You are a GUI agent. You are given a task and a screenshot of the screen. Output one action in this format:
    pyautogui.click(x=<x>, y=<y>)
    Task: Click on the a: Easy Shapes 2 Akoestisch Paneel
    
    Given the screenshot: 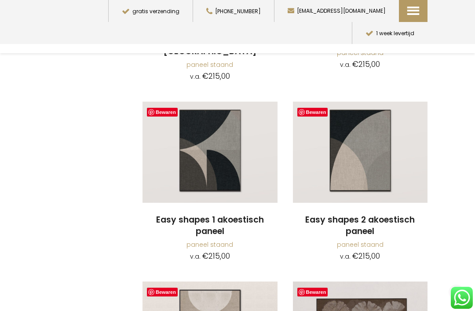 What is the action you would take?
    pyautogui.click(x=360, y=153)
    